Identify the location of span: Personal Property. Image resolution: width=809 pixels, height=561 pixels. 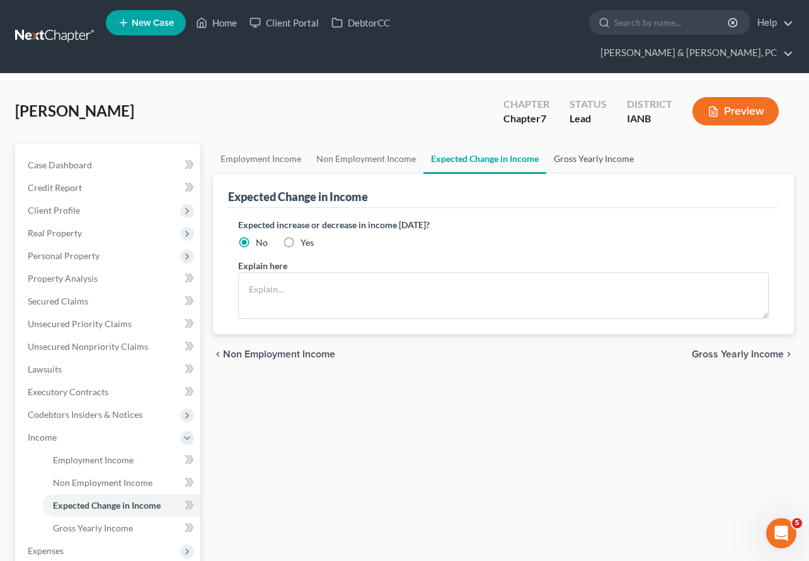
(64, 255).